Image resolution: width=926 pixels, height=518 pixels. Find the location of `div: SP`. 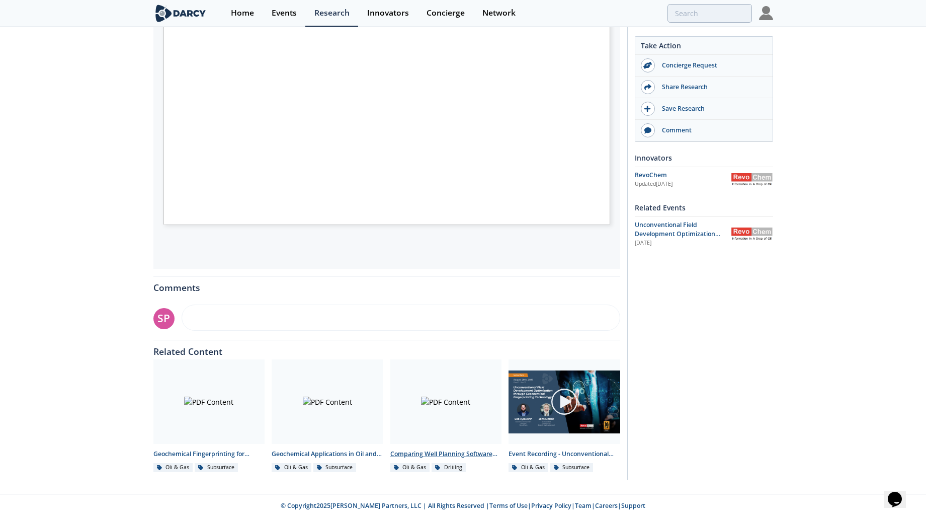

div: SP is located at coordinates (164, 318).